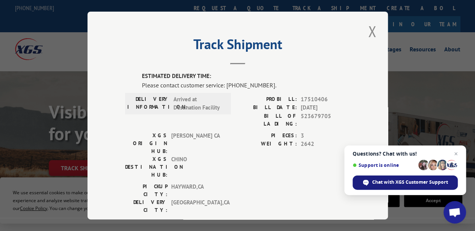 This screenshot has width=475, height=231. What do you see at coordinates (405, 154) in the screenshot?
I see `span: Questions? Chat with us!` at bounding box center [405, 154].